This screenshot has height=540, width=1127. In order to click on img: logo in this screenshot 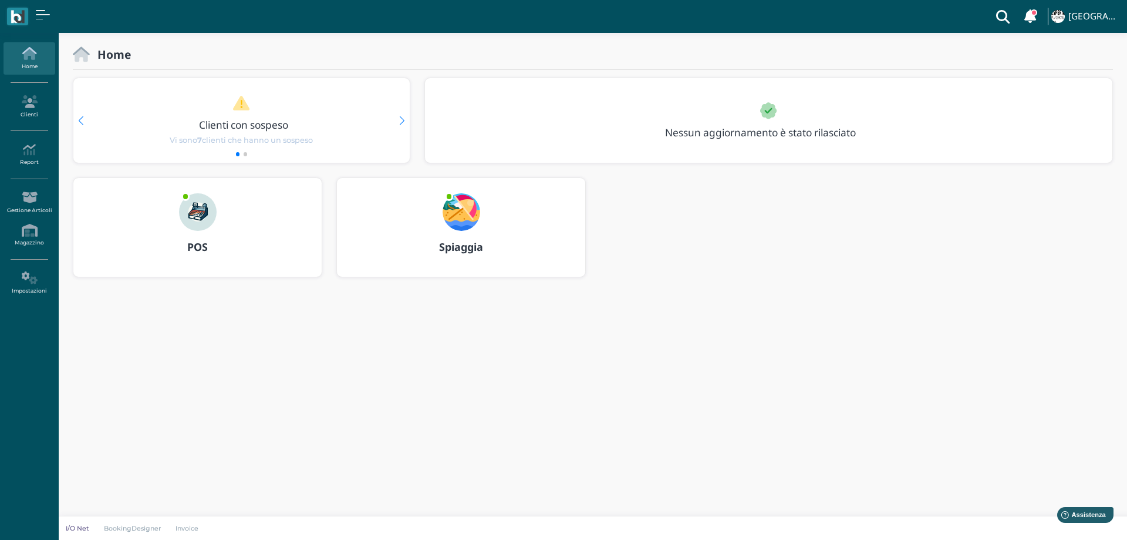, I will do `click(17, 16)`.